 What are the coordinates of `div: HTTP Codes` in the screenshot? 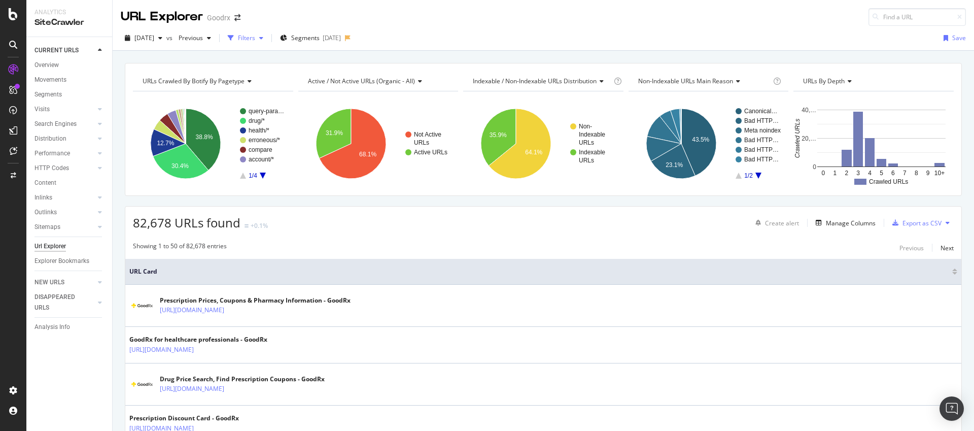 It's located at (52, 168).